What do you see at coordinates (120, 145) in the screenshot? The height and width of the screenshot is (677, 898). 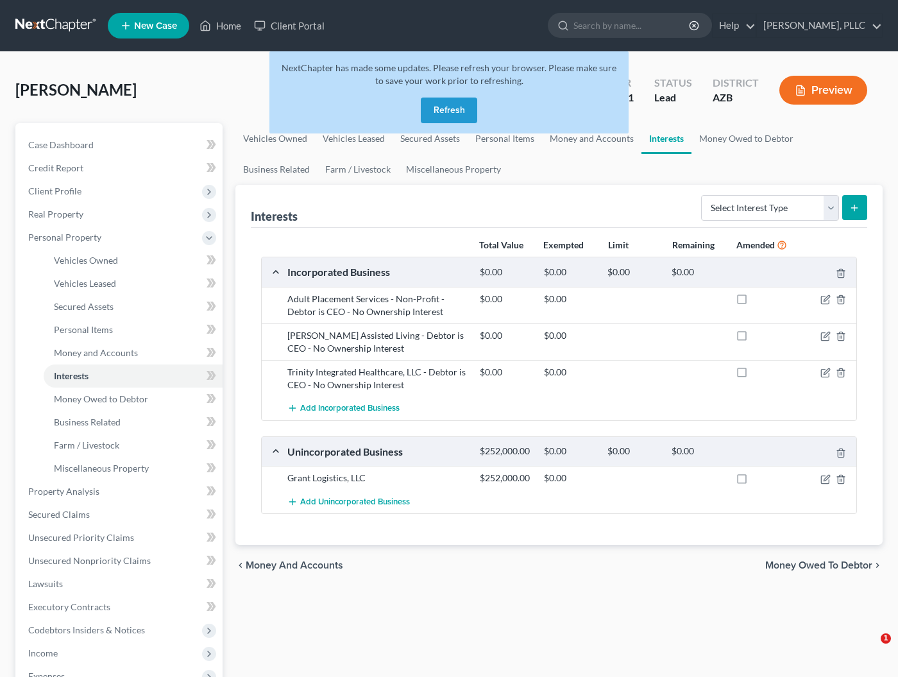 I see `a: Case Dashboard` at bounding box center [120, 145].